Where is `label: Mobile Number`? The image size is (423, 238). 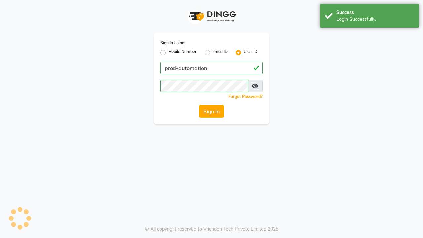
label: Mobile Number is located at coordinates (182, 52).